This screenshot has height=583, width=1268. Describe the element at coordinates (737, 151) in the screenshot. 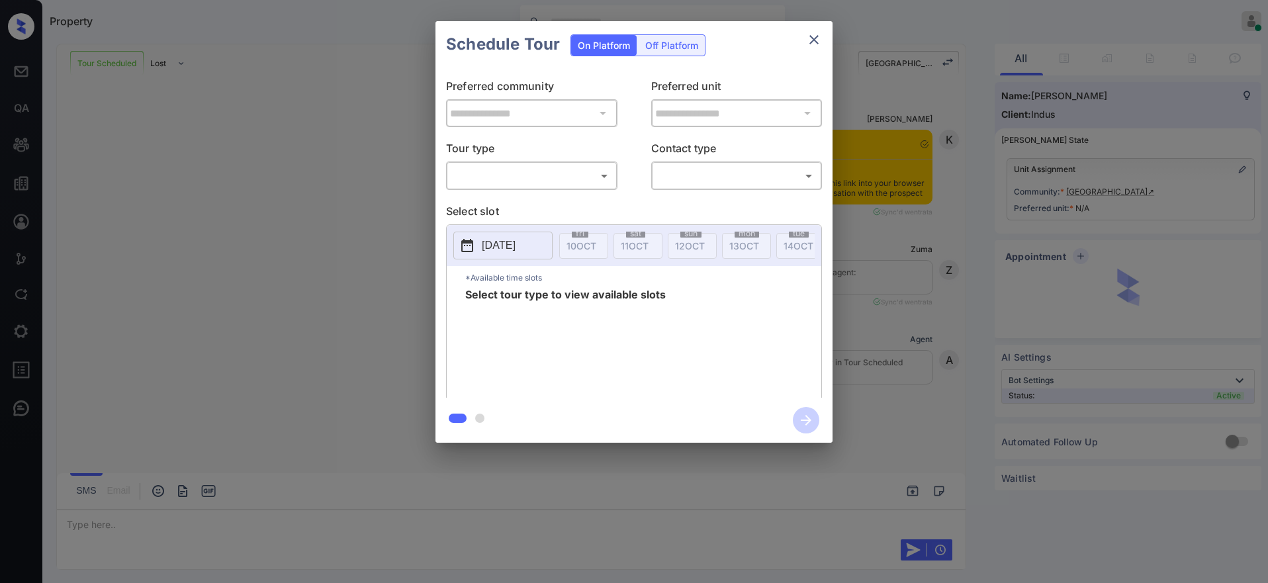

I see `p: Contact type` at that location.